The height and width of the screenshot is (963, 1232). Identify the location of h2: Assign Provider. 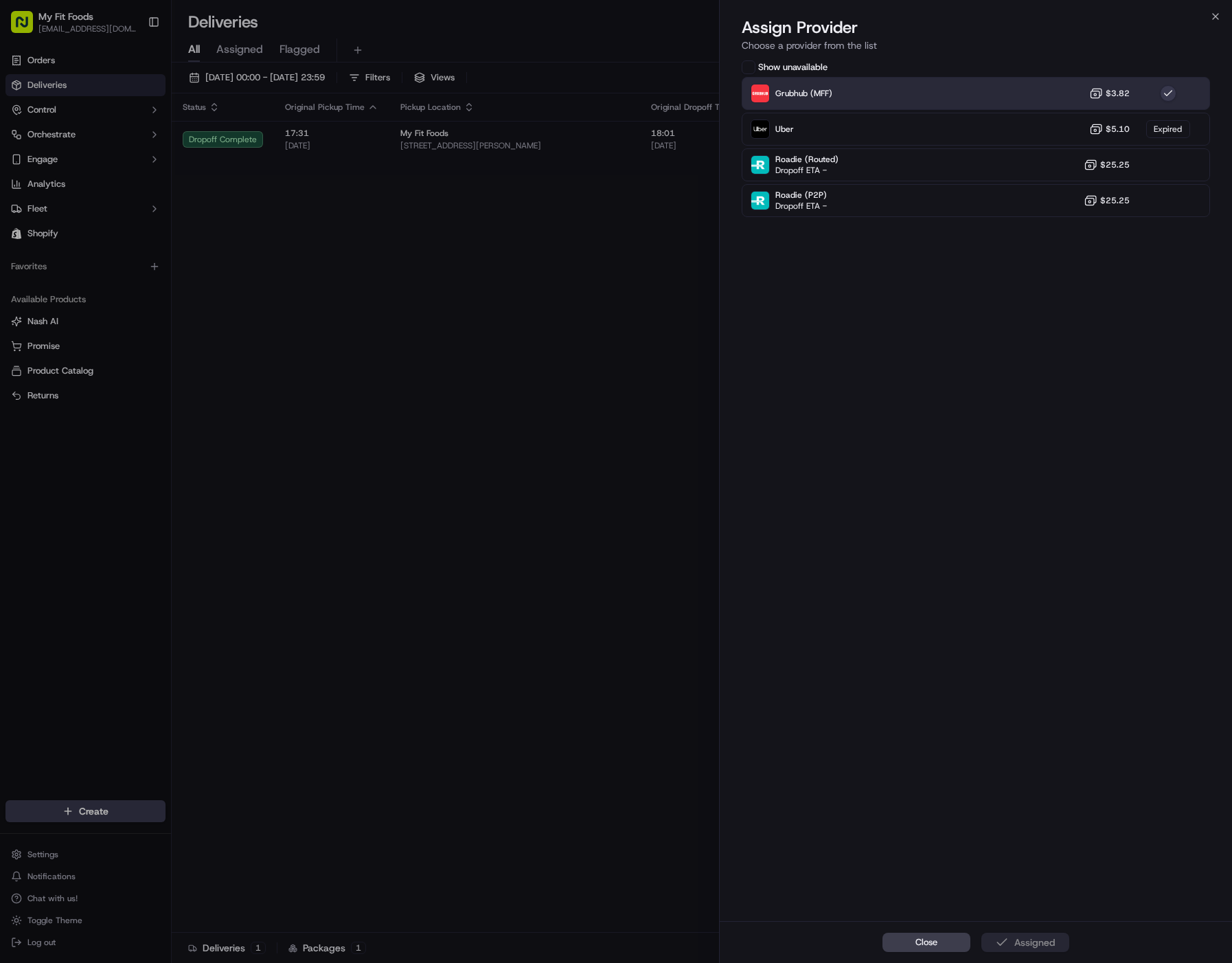
(975, 28).